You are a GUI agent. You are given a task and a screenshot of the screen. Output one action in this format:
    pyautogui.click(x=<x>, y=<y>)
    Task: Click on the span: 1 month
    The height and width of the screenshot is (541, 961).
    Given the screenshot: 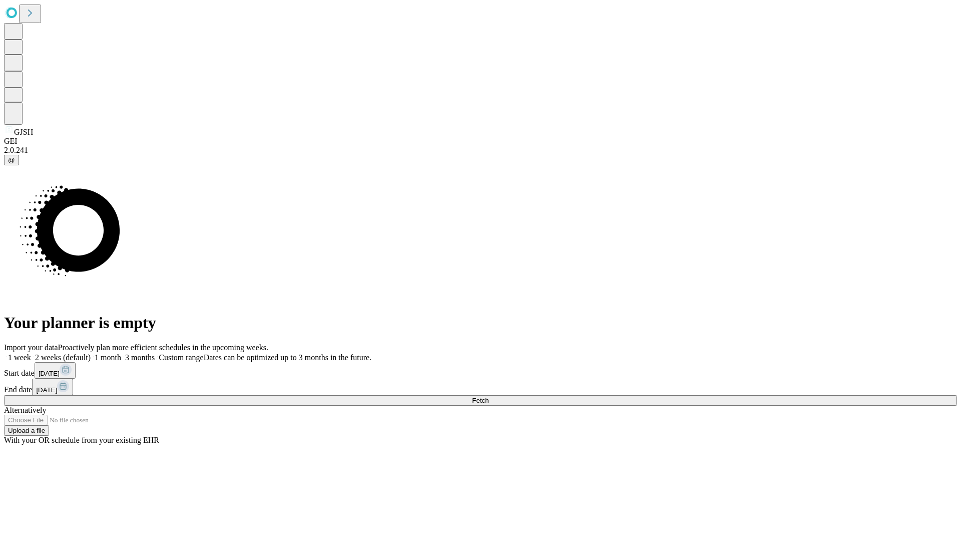 What is the action you would take?
    pyautogui.click(x=108, y=357)
    